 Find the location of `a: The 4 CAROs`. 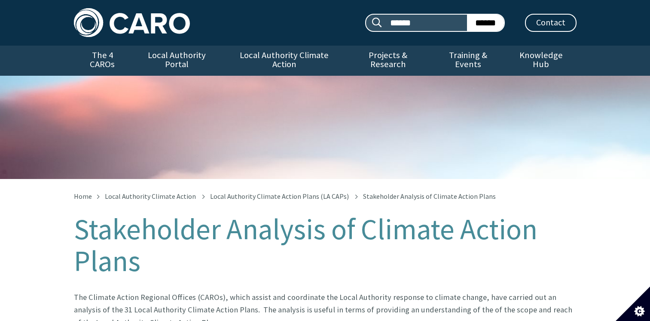

a: The 4 CAROs is located at coordinates (102, 61).